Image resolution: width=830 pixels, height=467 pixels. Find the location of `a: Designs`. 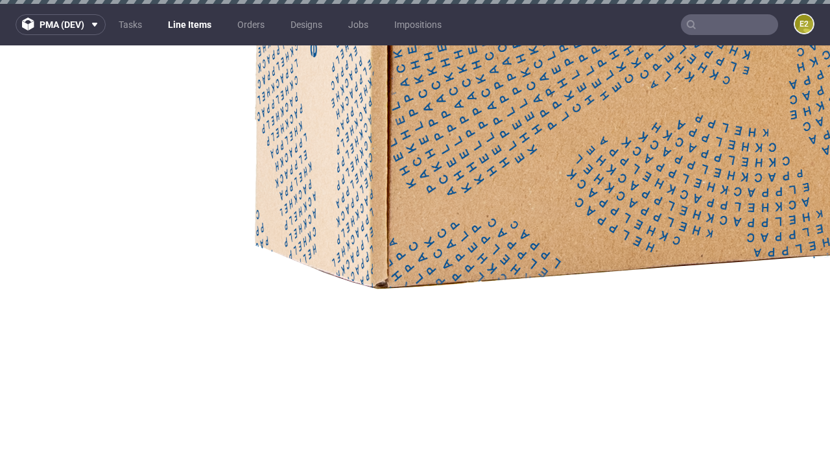

a: Designs is located at coordinates (306, 25).